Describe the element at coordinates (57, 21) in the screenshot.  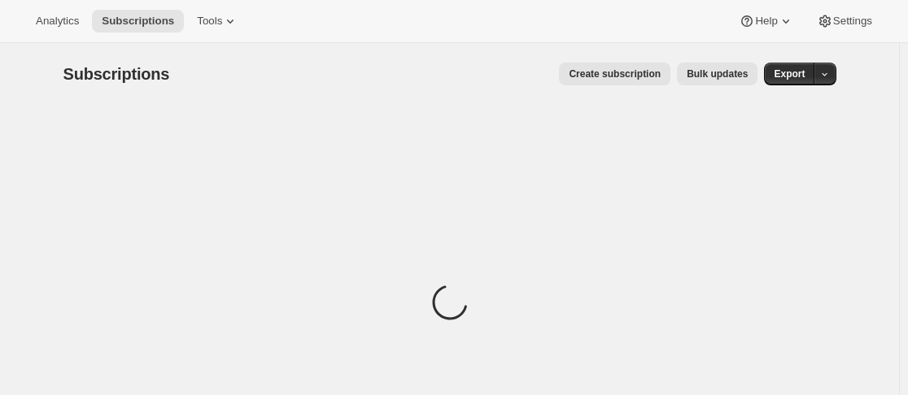
I see `span: Analytics` at that location.